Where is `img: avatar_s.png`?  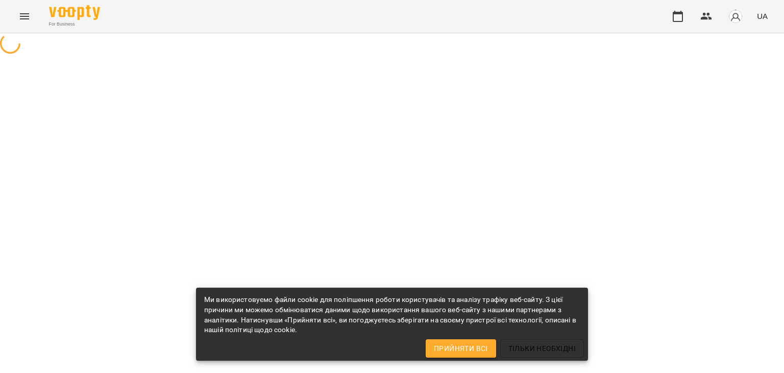 img: avatar_s.png is located at coordinates (736, 16).